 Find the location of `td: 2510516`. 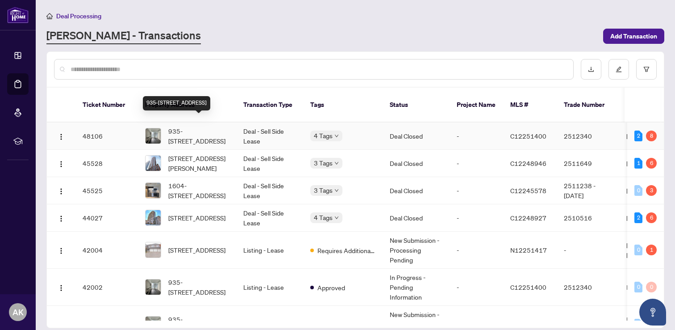

td: 2510516 is located at coordinates (588, 217).